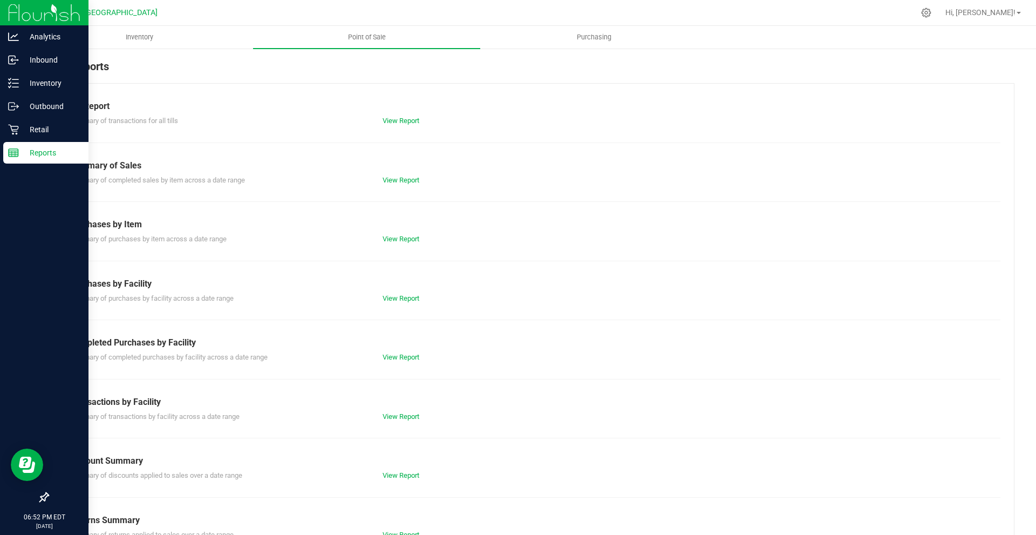 The width and height of the screenshot is (1036, 535). I want to click on span: Summary of transactions for all tills, so click(124, 120).